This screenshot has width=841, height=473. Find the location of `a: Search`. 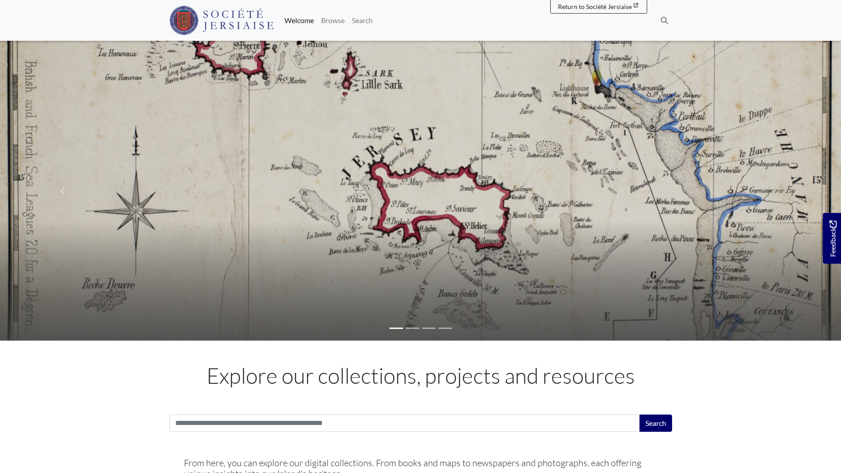

a: Search is located at coordinates (362, 20).